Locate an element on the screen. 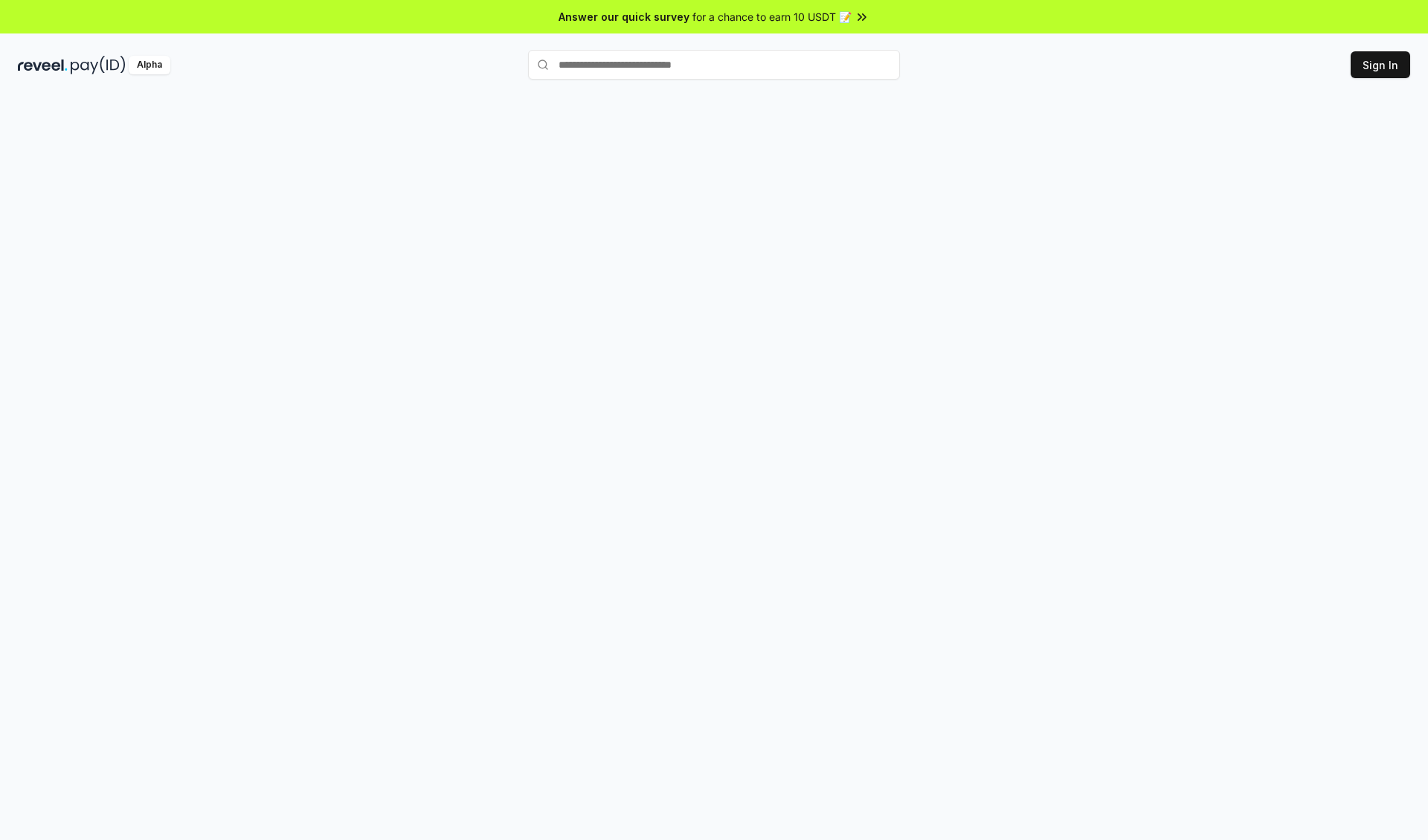 The height and width of the screenshot is (840, 1428). img: reveel_dark is located at coordinates (42, 64).